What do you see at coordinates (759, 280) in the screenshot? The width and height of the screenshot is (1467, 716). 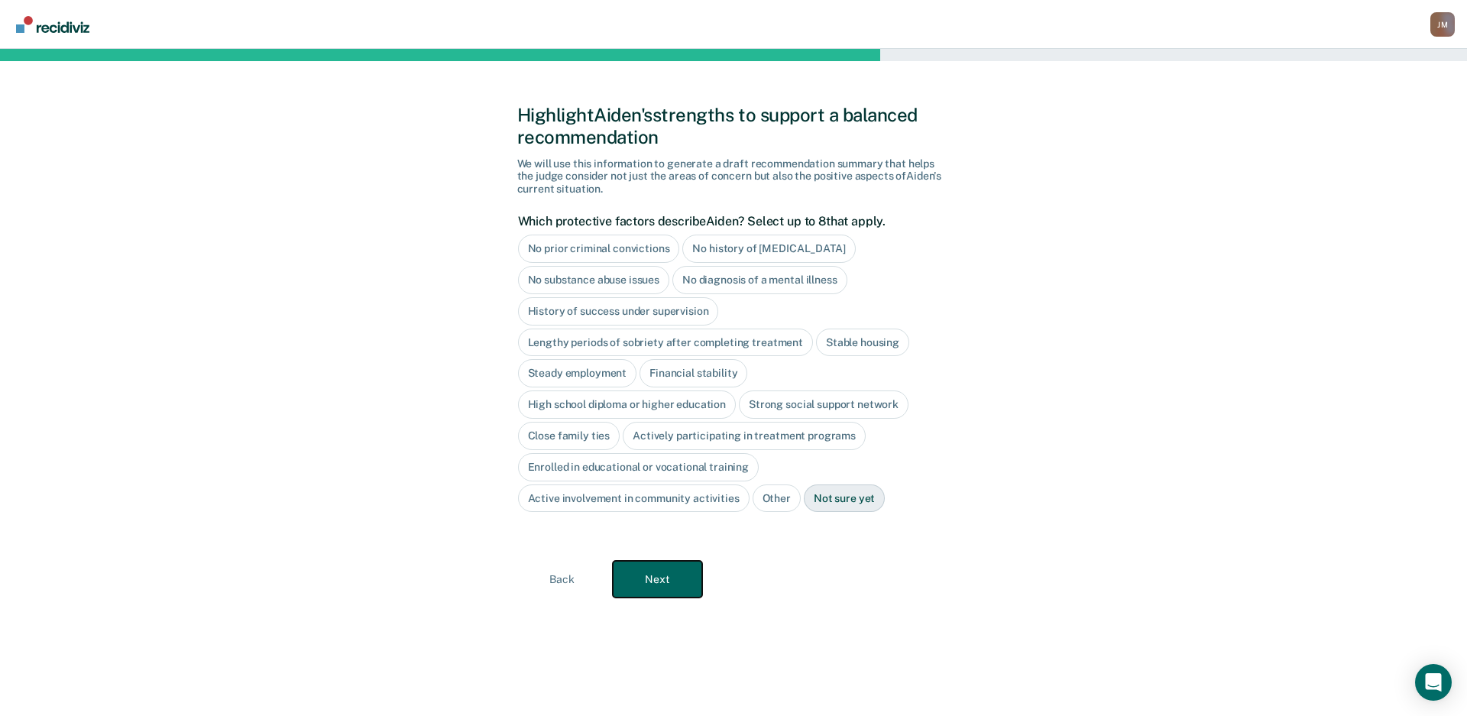 I see `div: No diagnosis of a mental illness` at bounding box center [759, 280].